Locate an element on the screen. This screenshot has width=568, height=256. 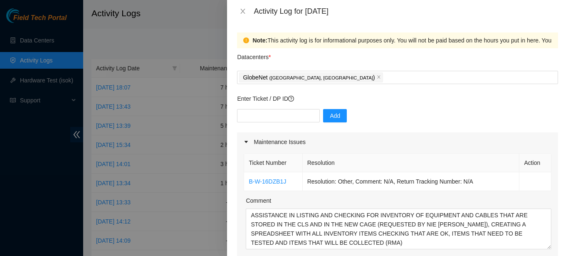
span: question-circle is located at coordinates (291, 99).